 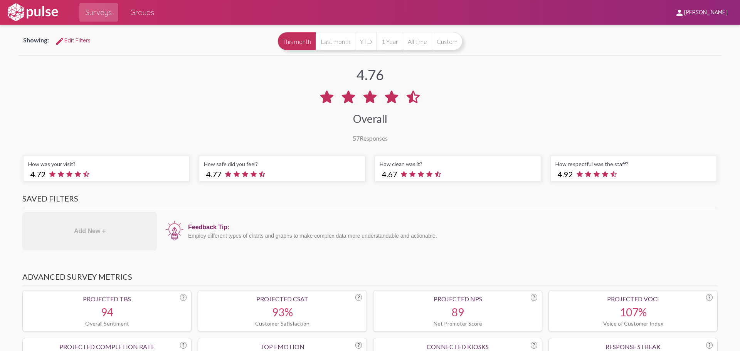 What do you see at coordinates (106, 164) in the screenshot?
I see `div: How was your visit?` at bounding box center [106, 164].